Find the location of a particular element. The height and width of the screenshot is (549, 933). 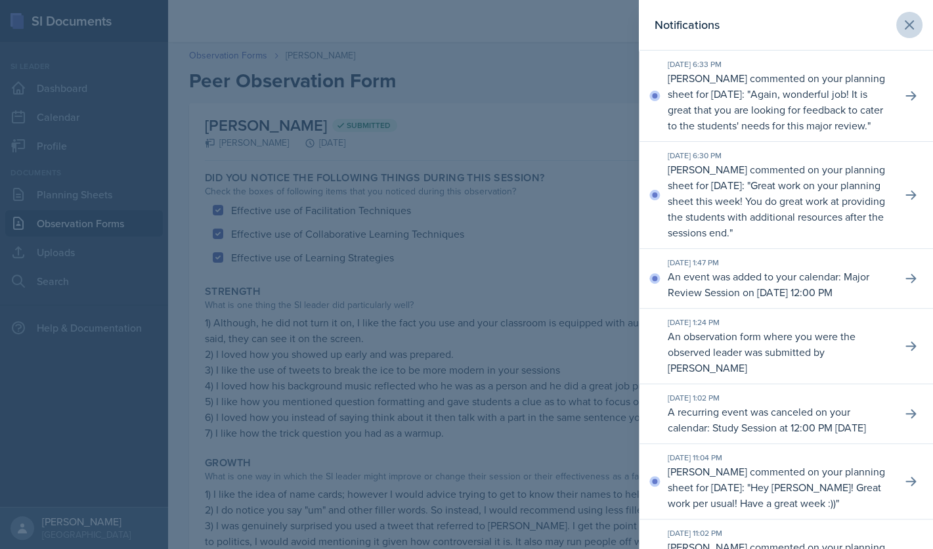

p: Again, wonderful job! It is great that you are looking for feedback to cater to the students' nee... is located at coordinates (776, 110).